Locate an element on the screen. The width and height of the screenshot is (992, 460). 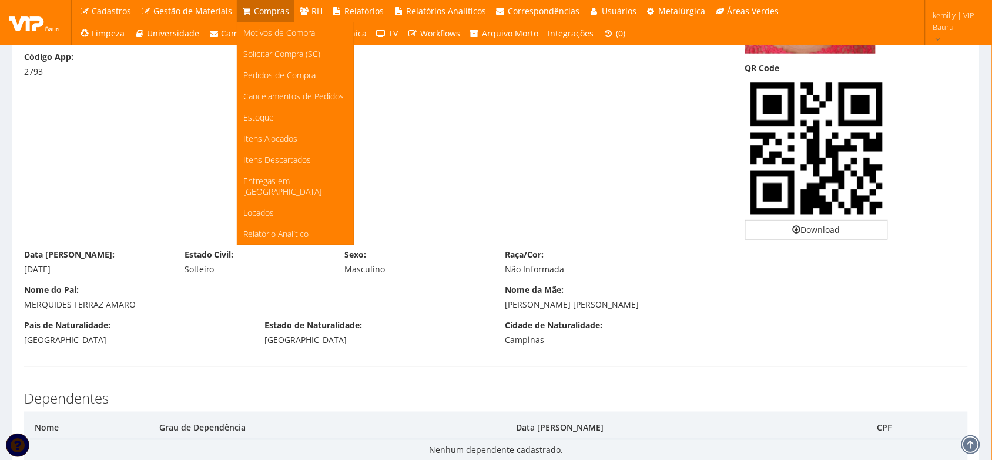
span: Cancelamentos de Pedidos is located at coordinates (293, 96).